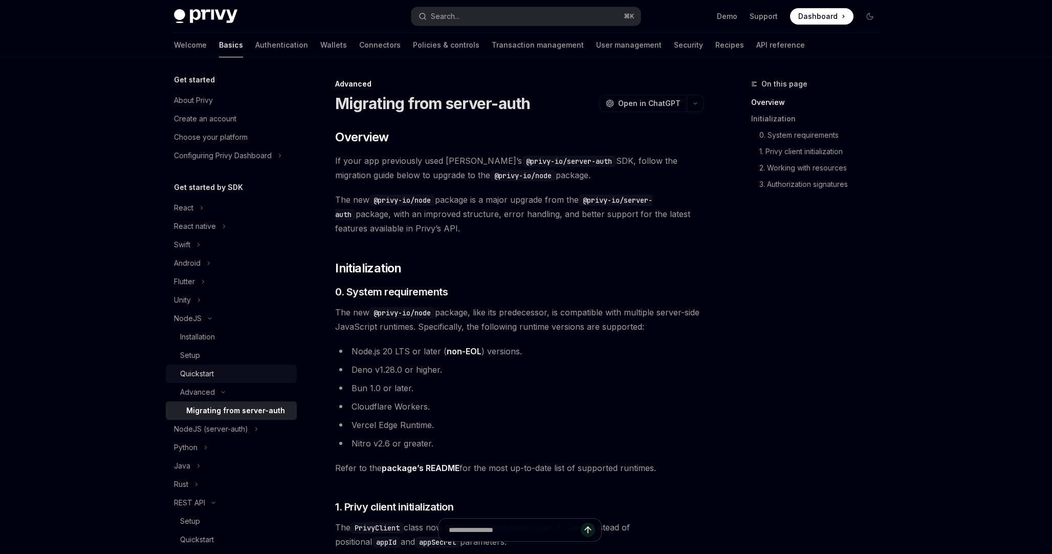  What do you see at coordinates (184, 281) in the screenshot?
I see `div: Flutter` at bounding box center [184, 281].